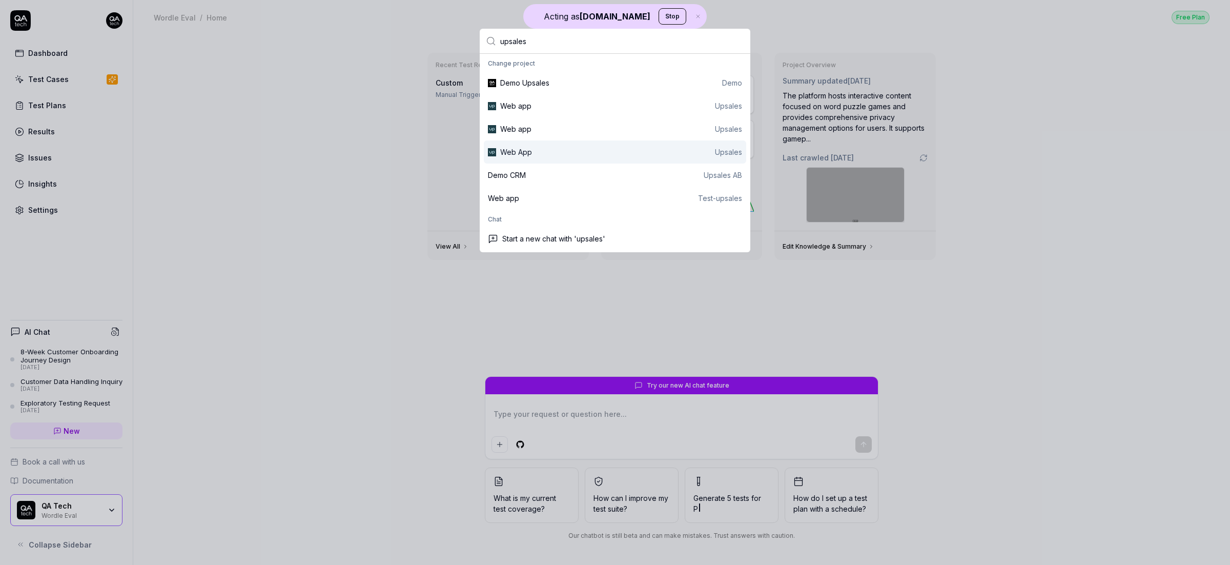 This screenshot has height=565, width=1230. I want to click on div: Upsales AB, so click(722, 175).